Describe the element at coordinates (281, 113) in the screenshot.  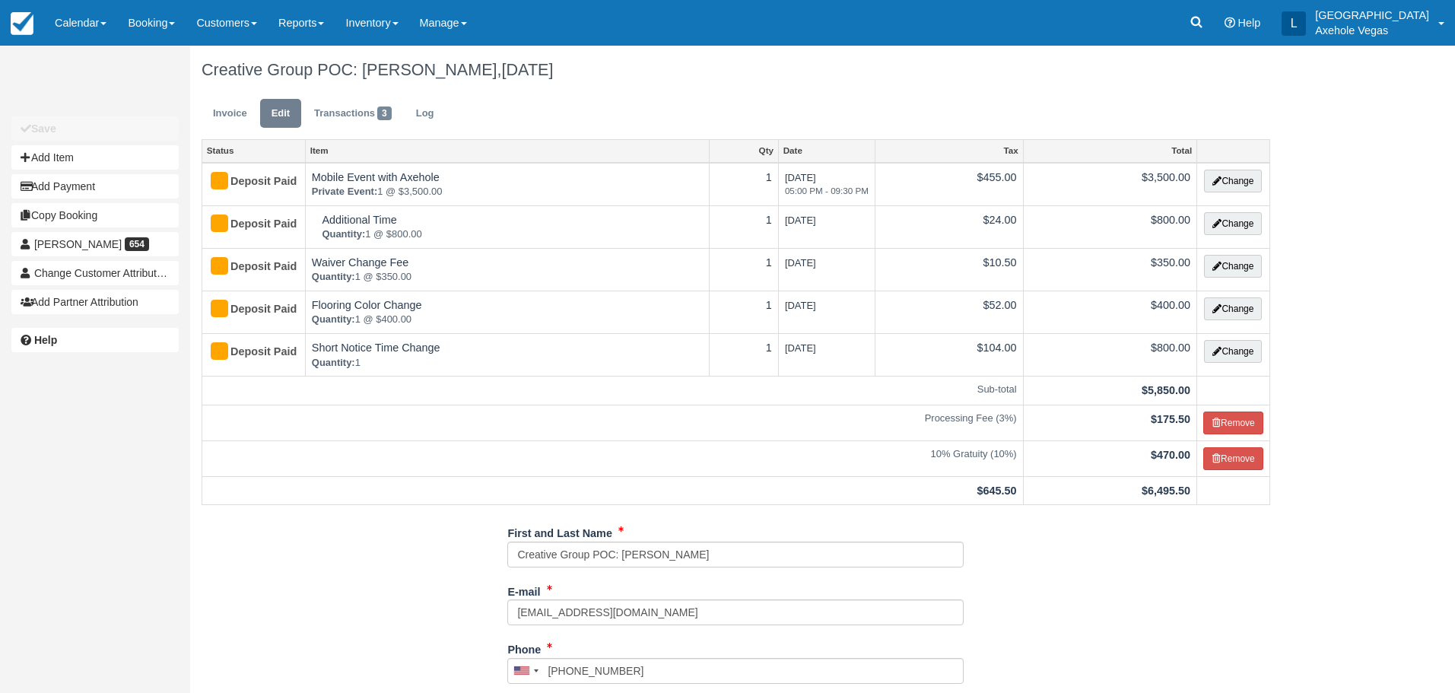
I see `a: Edit` at that location.